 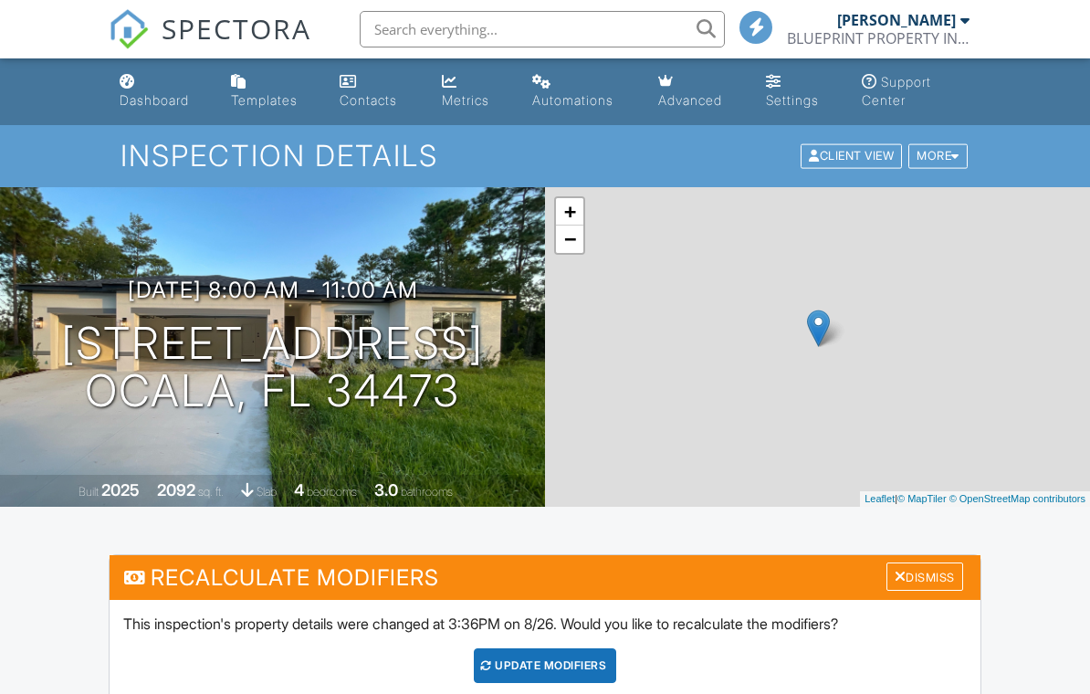 What do you see at coordinates (266, 491) in the screenshot?
I see `span: slab` at bounding box center [266, 491].